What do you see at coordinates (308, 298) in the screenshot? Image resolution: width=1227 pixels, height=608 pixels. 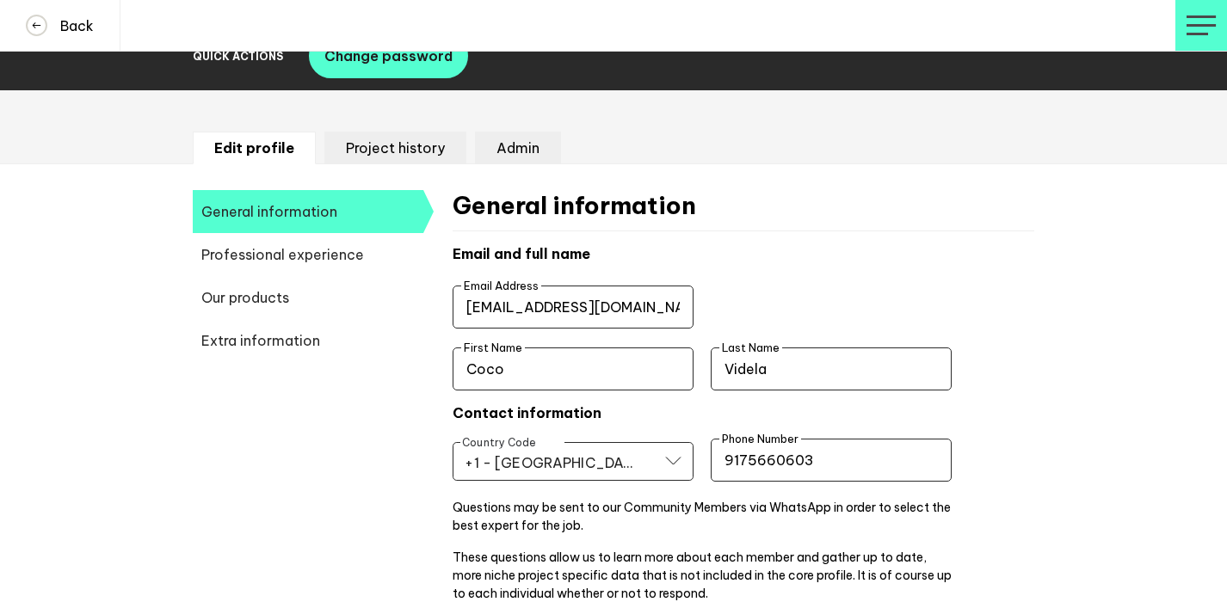 I see `span: Our products` at bounding box center [308, 298].